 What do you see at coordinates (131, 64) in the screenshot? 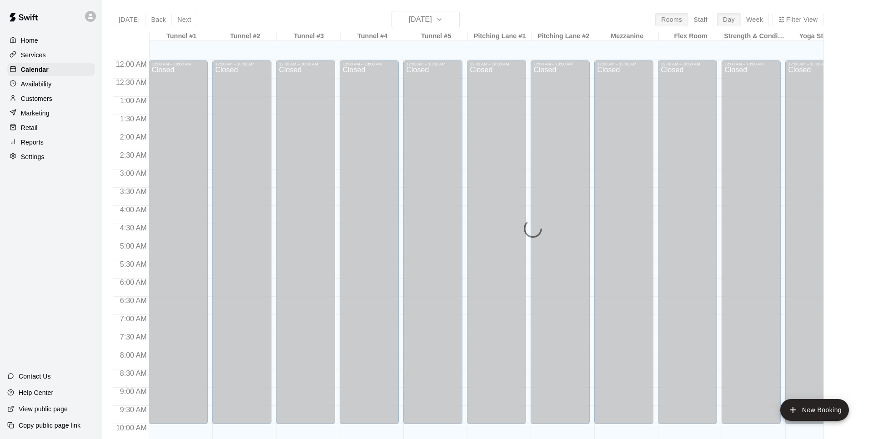
I see `span: 12:00 AM` at bounding box center [131, 64].